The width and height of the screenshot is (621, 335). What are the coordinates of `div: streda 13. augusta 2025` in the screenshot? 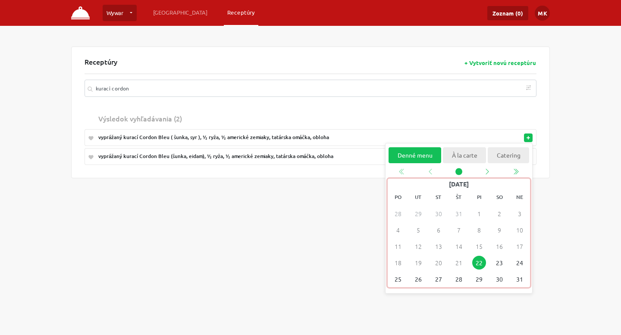 It's located at (438, 246).